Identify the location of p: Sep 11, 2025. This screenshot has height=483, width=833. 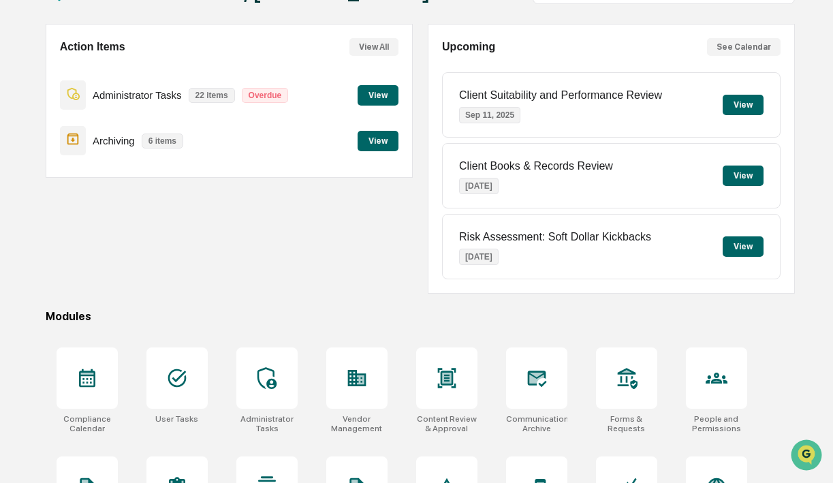
(489, 115).